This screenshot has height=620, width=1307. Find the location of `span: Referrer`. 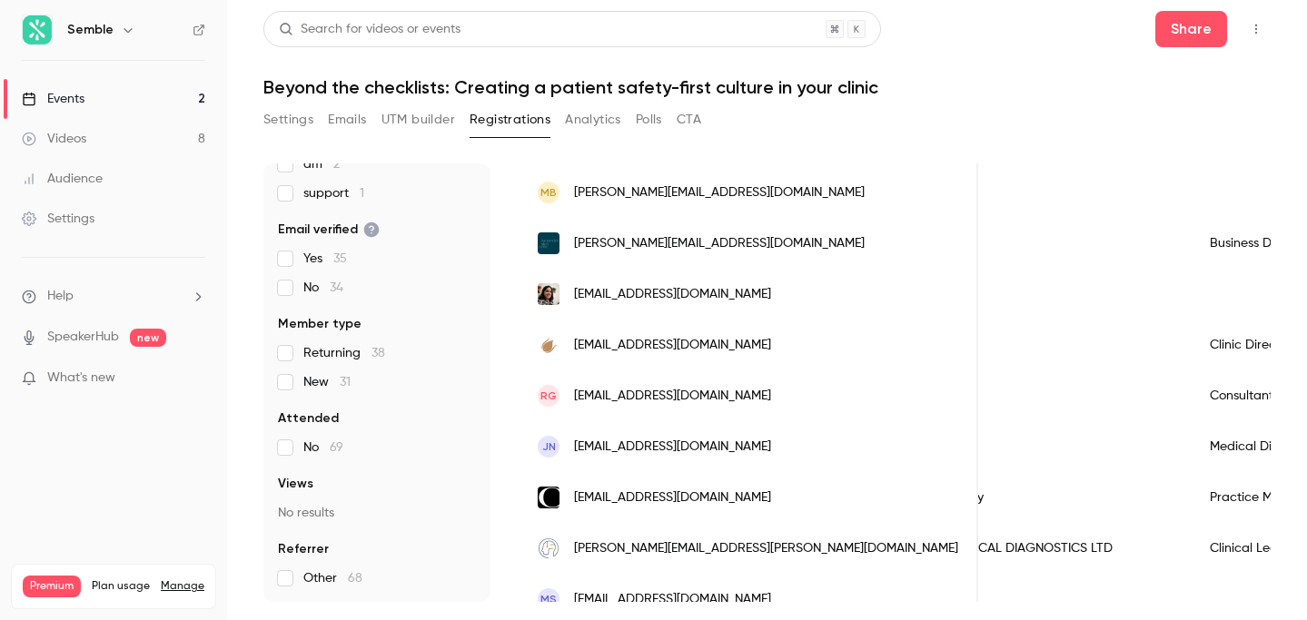

span: Referrer is located at coordinates (303, 549).